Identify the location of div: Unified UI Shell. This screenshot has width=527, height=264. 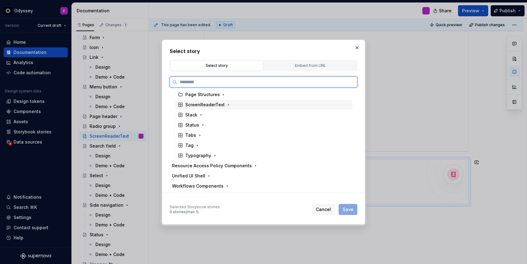
(189, 176).